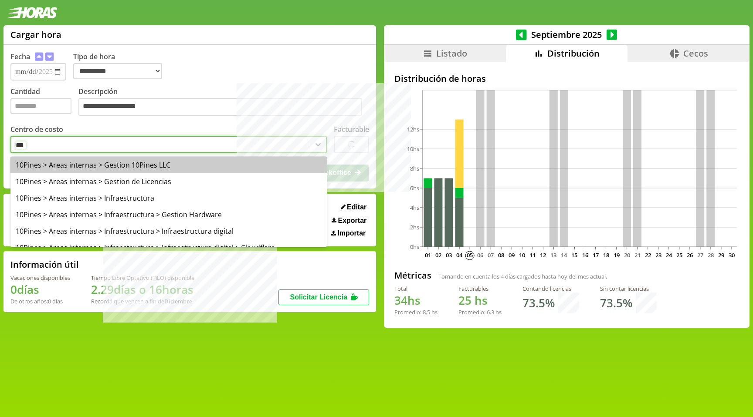 Image resolution: width=753 pixels, height=417 pixels. Describe the element at coordinates (679, 255) in the screenshot. I see `text: 25` at that location.